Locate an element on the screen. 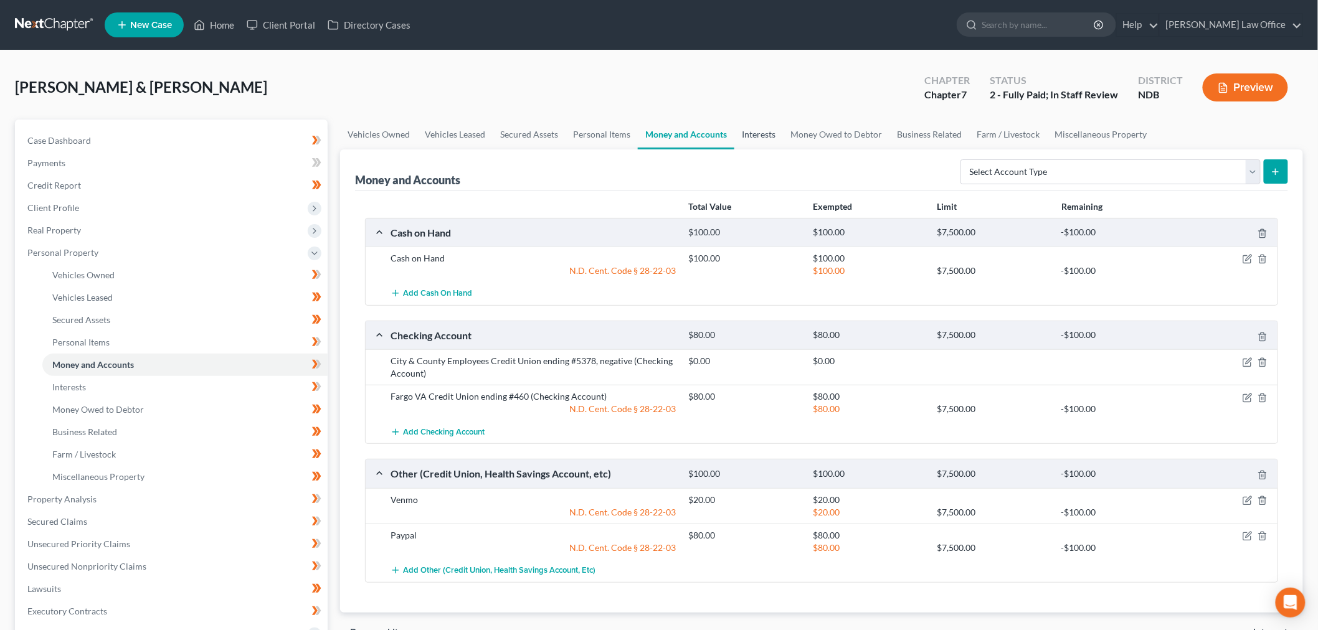 The height and width of the screenshot is (630, 1318). span: Add Other (Credit Union, Health Savings Account, etc) is located at coordinates (499, 571).